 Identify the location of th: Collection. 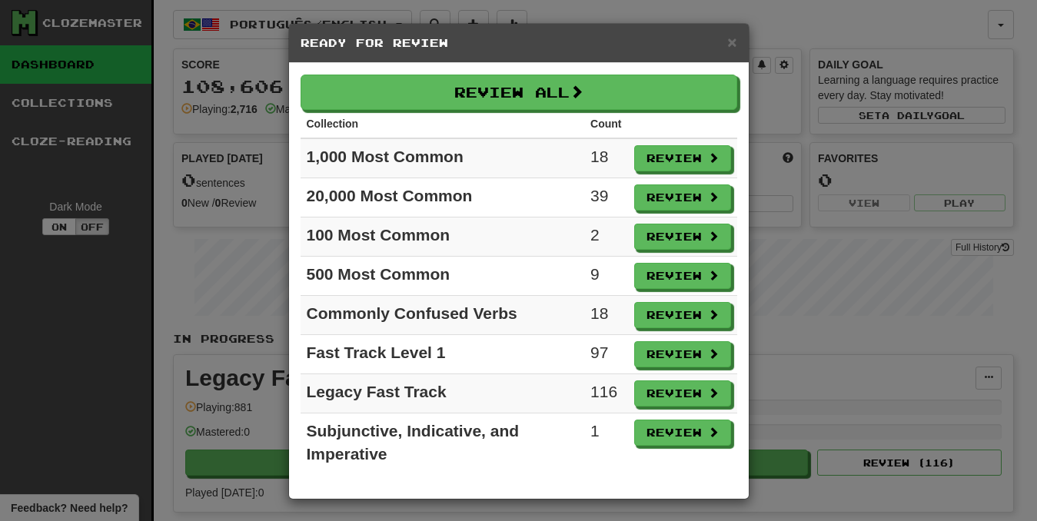
(443, 124).